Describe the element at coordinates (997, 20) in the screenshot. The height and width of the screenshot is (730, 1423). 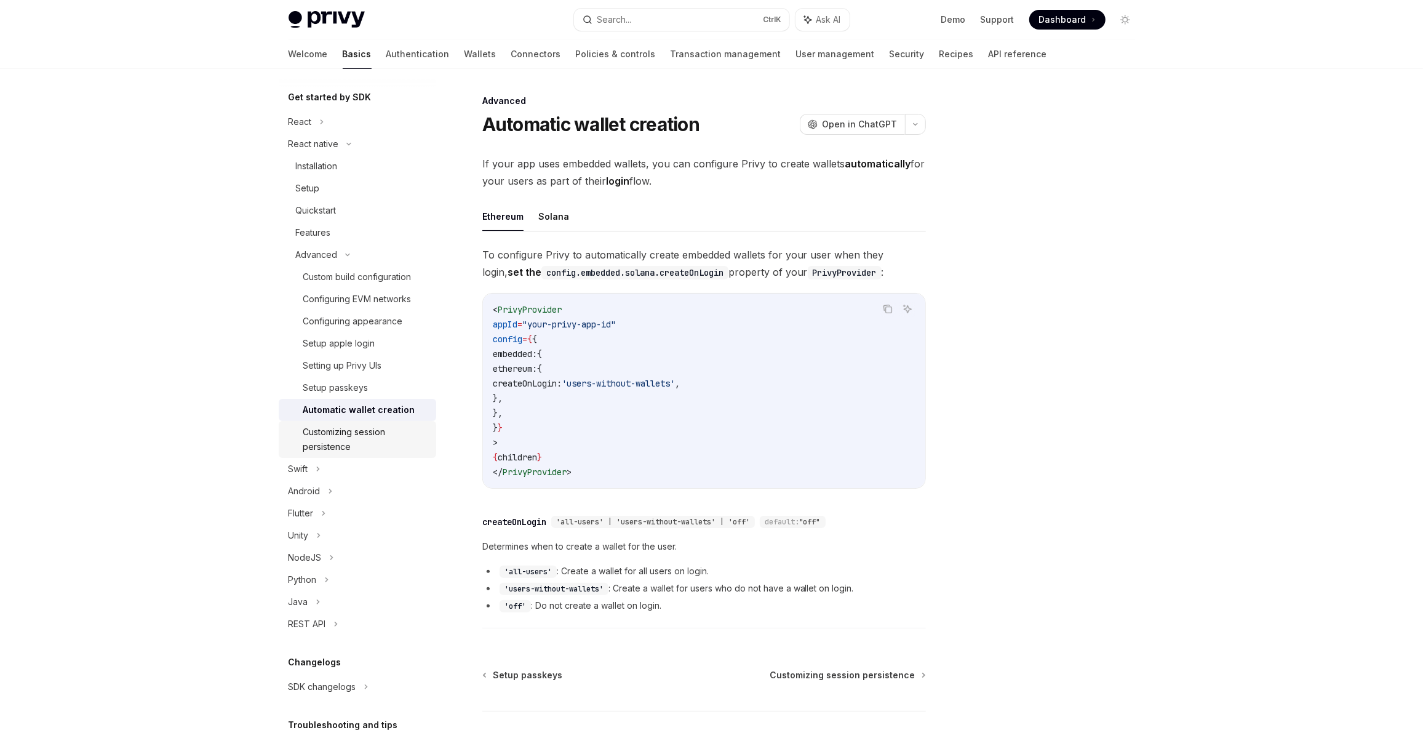
I see `a: Support` at that location.